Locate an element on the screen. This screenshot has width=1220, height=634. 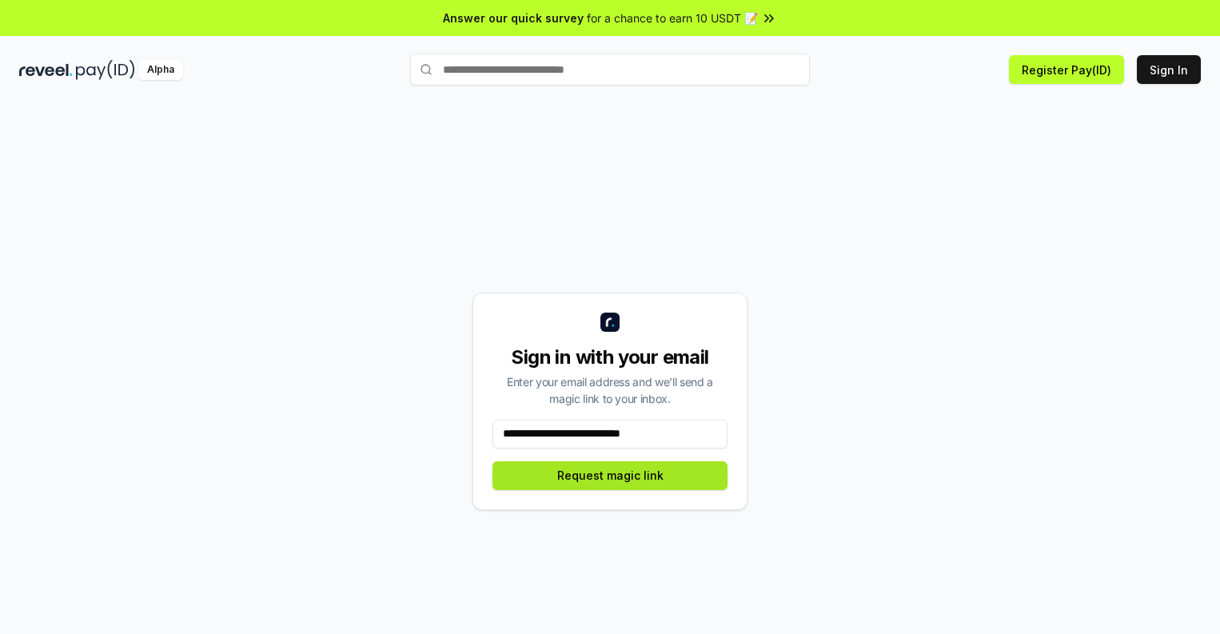
div: Alpha is located at coordinates (161, 70).